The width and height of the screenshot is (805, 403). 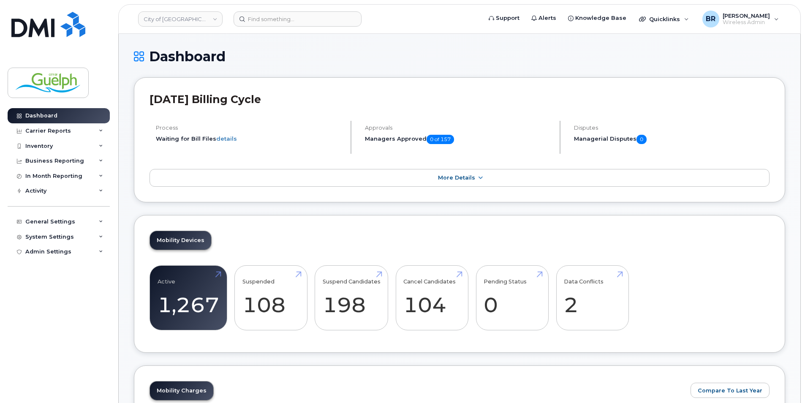 I want to click on a: Suspend Candidates 198, so click(x=351, y=298).